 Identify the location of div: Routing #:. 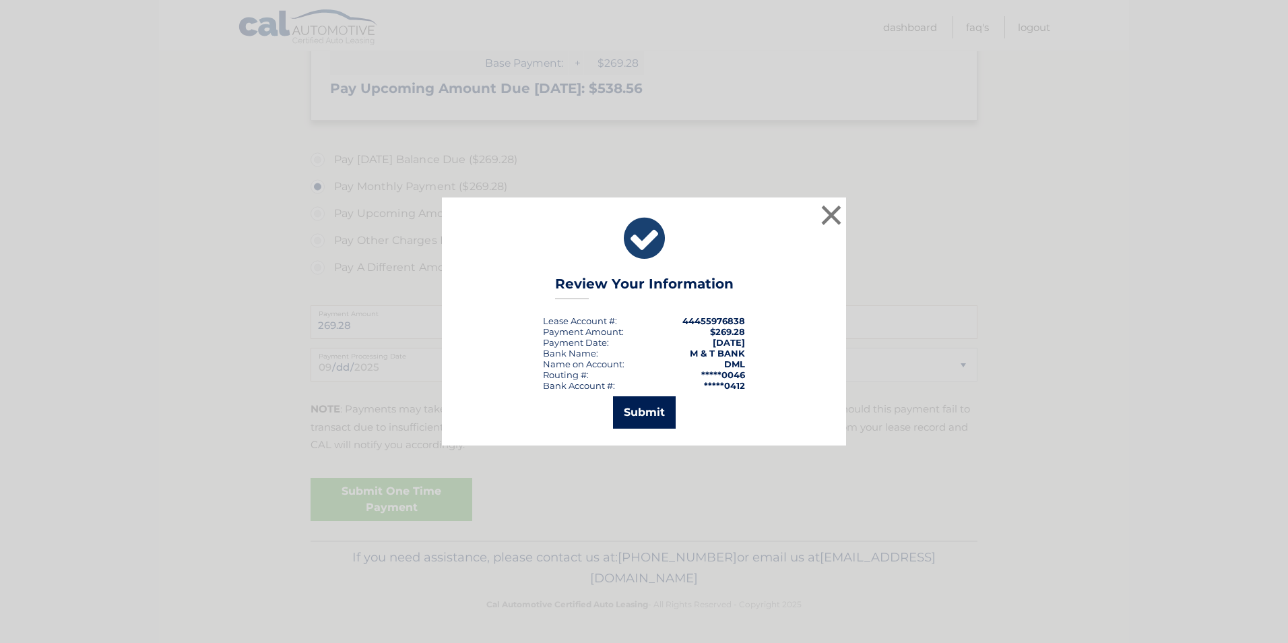
(566, 374).